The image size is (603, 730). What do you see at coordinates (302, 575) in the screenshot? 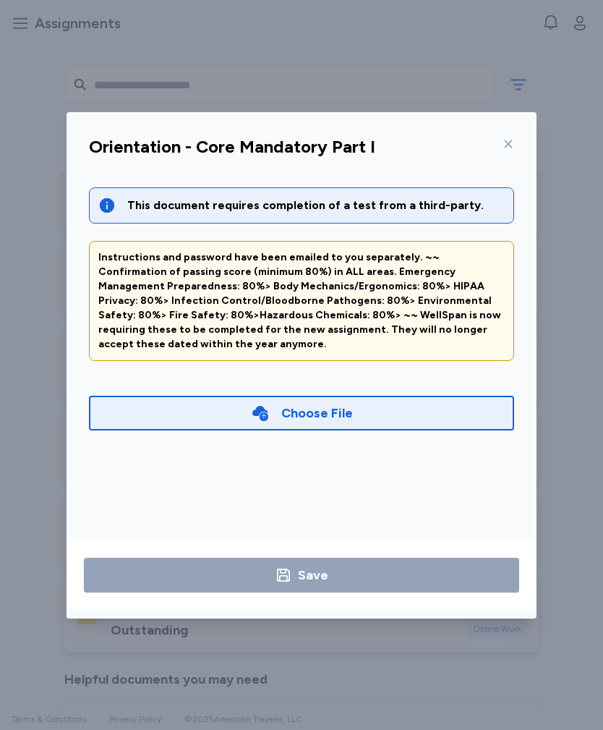
I see `button: Save` at bounding box center [302, 575].